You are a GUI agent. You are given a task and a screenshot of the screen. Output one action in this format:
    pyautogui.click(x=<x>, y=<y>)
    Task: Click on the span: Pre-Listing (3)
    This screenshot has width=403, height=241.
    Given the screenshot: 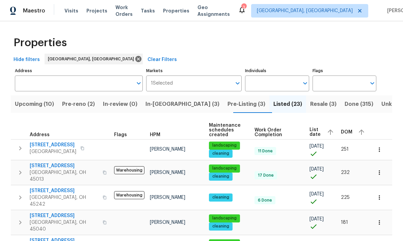 What is the action you would take?
    pyautogui.click(x=246, y=104)
    